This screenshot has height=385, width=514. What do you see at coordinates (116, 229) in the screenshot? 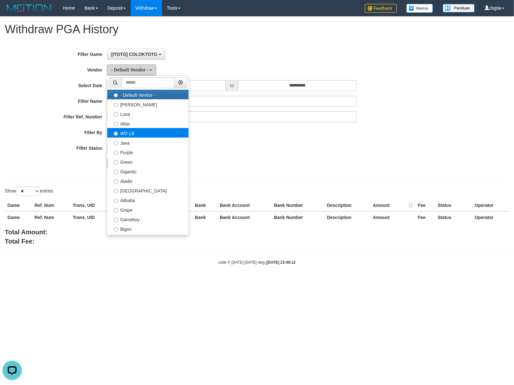
I see `input: Bigon` at bounding box center [116, 229].